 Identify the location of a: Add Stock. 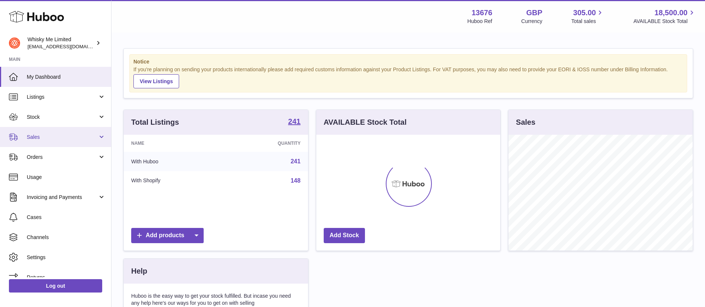
(344, 236).